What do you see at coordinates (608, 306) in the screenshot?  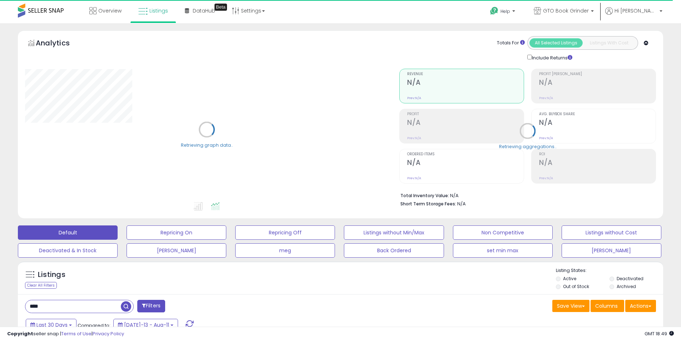 I see `button: Columns` at bounding box center [608, 306].